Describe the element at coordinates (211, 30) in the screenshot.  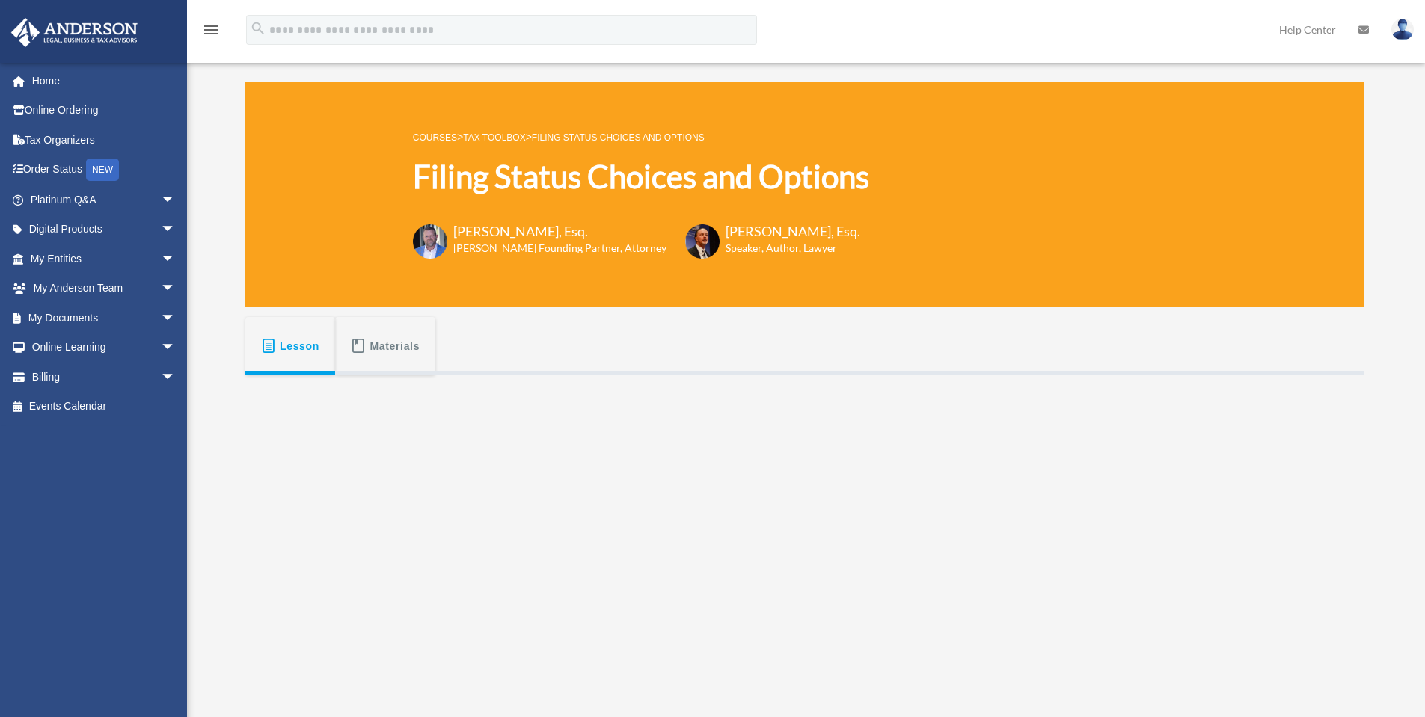
I see `i: menu` at that location.